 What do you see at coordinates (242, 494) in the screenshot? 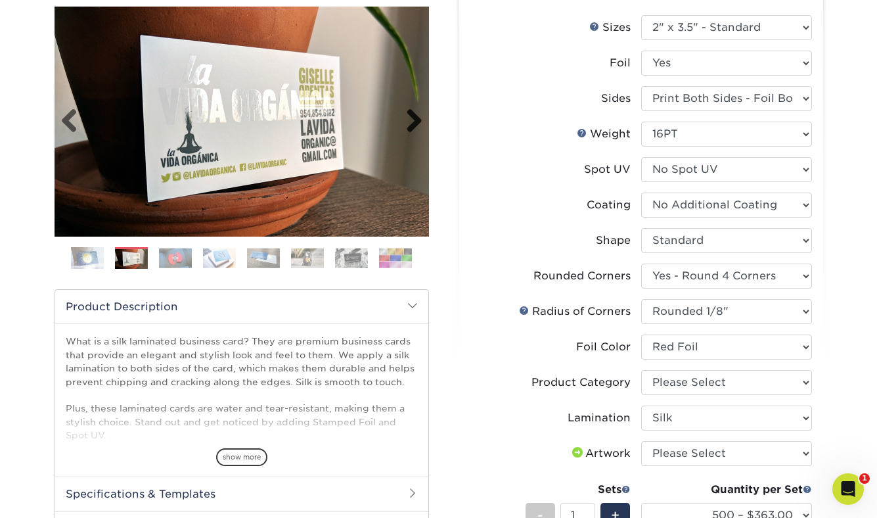
I see `h2: Specifications & Templates` at bounding box center [242, 494].